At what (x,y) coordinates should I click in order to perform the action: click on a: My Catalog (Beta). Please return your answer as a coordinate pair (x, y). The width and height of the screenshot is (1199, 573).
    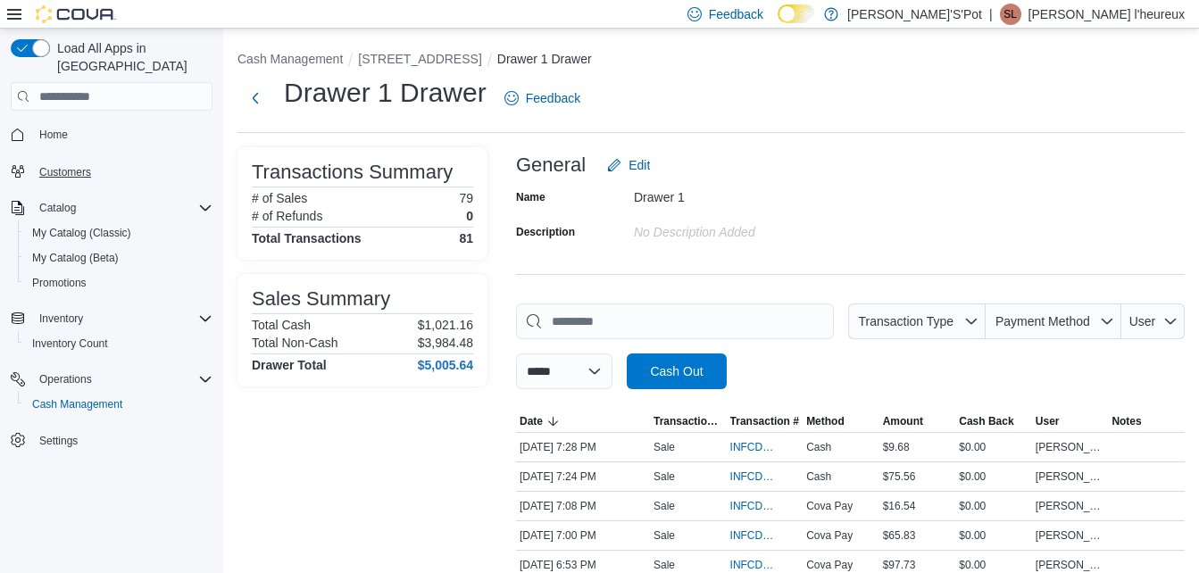
    Looking at the image, I should click on (75, 258).